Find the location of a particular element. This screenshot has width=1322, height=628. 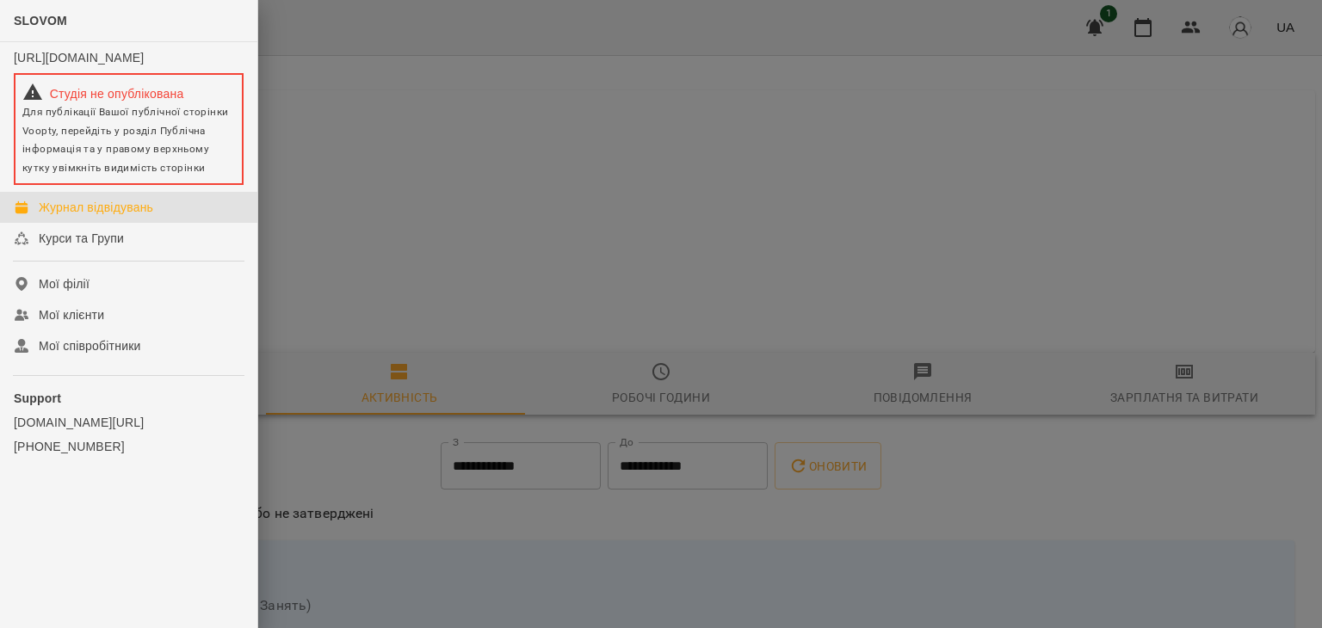

div: Мої співробітники is located at coordinates (90, 346).